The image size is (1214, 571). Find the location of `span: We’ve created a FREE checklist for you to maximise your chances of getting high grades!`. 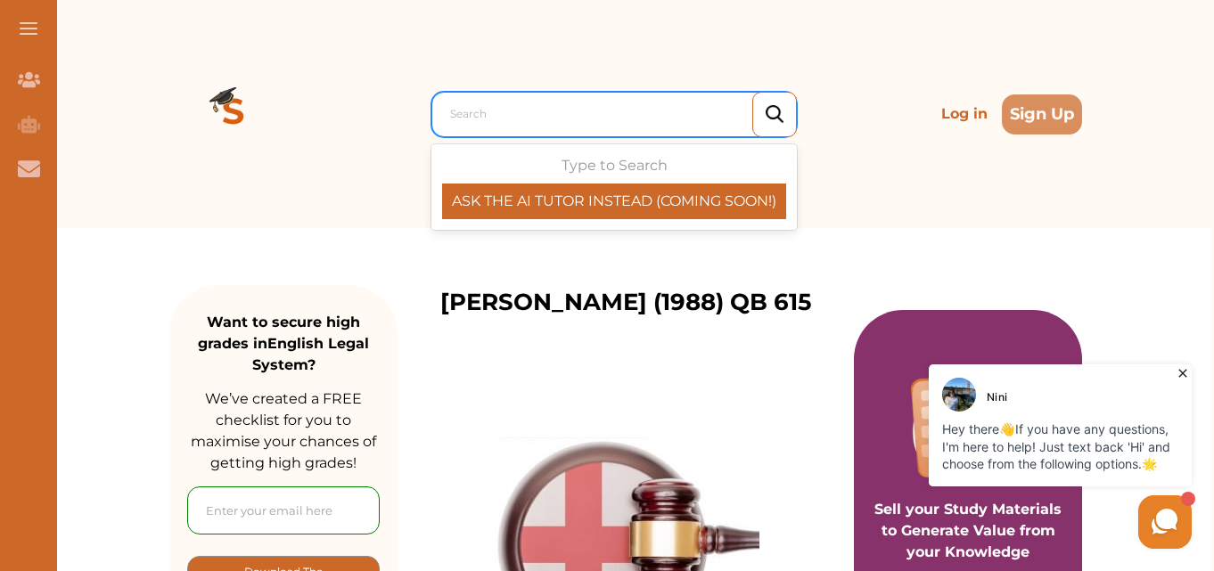

span: We’ve created a FREE checklist for you to maximise your chances of getting high grades! is located at coordinates (283, 430).